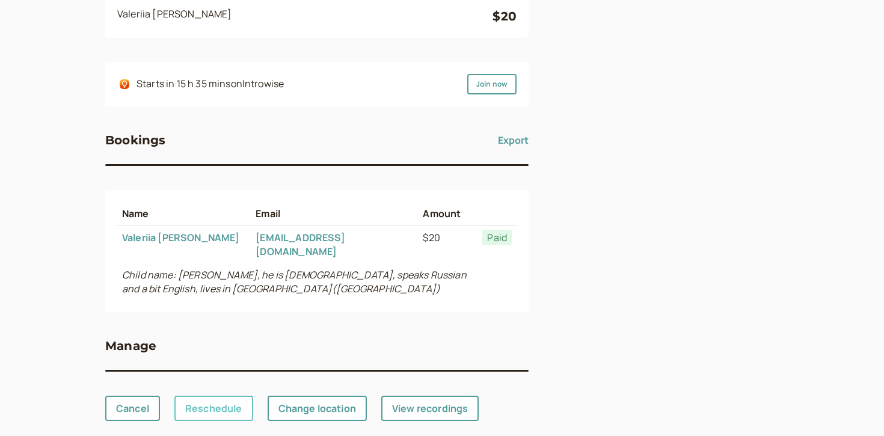  What do you see at coordinates (214, 408) in the screenshot?
I see `a: Reschedule` at bounding box center [214, 408].